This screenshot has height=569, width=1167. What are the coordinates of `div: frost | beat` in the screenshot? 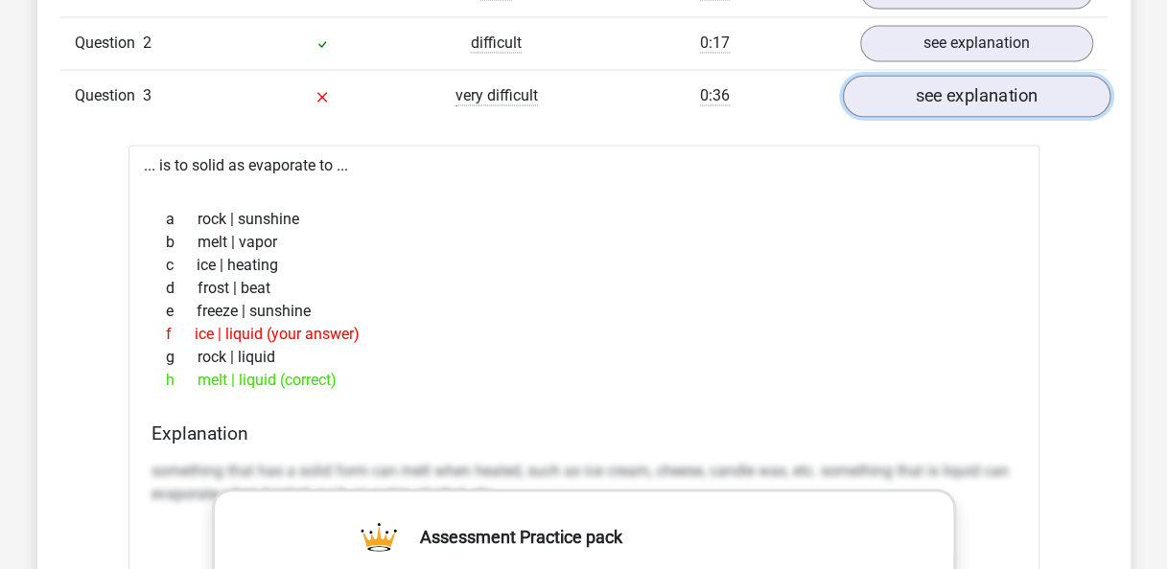 It's located at (584, 288).